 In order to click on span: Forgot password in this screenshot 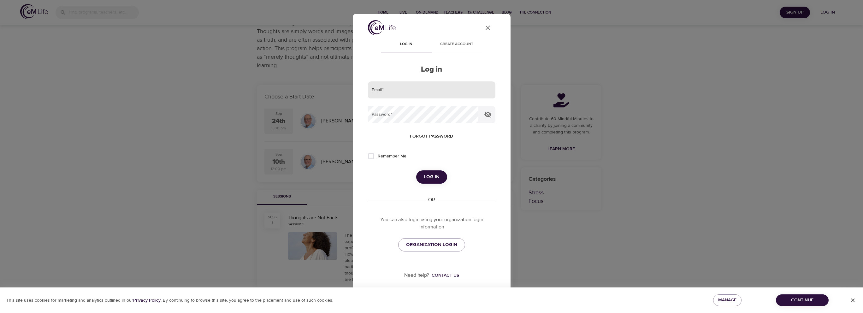, I will do `click(431, 136)`.